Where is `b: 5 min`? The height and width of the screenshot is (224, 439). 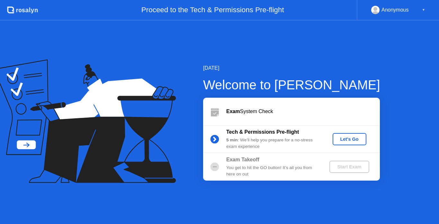
b: 5 min is located at coordinates (232, 140).